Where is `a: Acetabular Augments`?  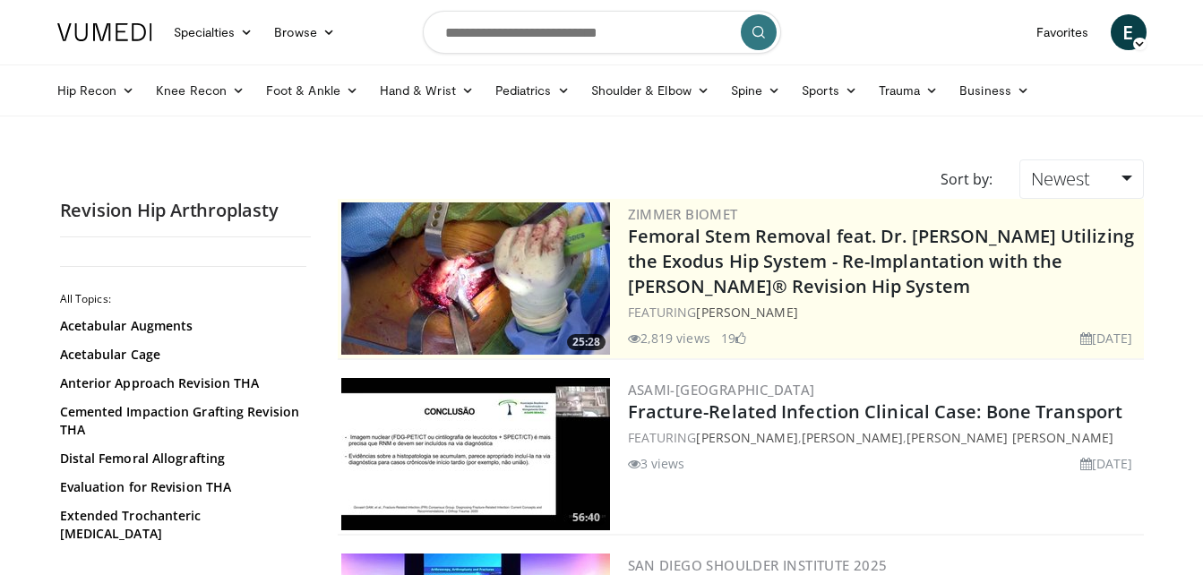
a: Acetabular Augments is located at coordinates (181, 326).